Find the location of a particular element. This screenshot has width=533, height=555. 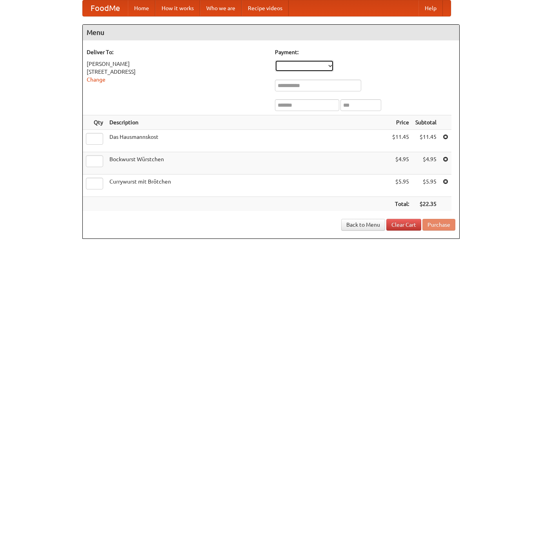

a: Help is located at coordinates (430, 8).